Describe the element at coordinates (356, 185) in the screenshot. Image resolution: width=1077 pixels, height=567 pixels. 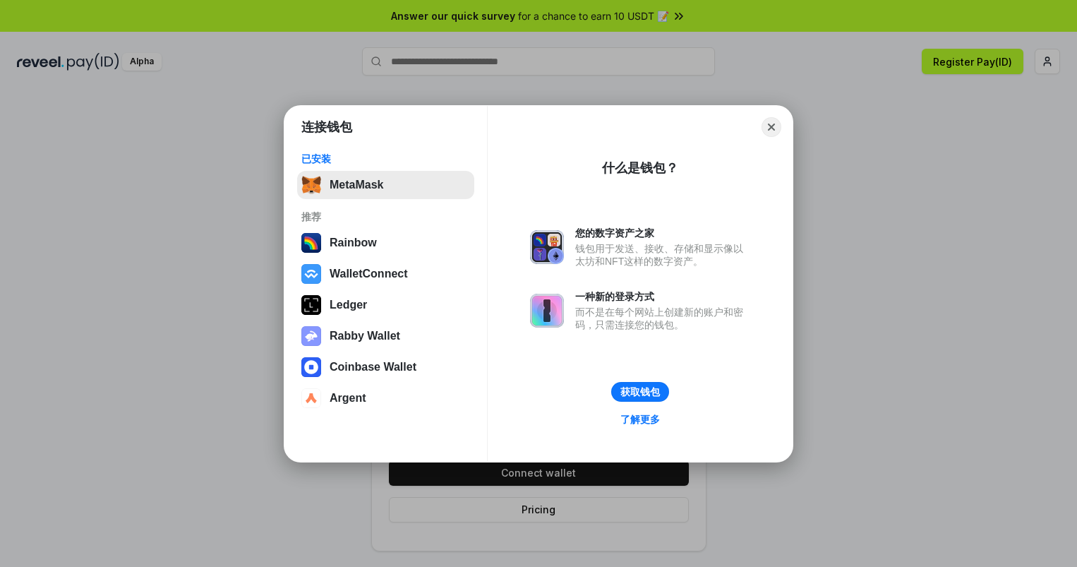
I see `div: MetaMask` at that location.